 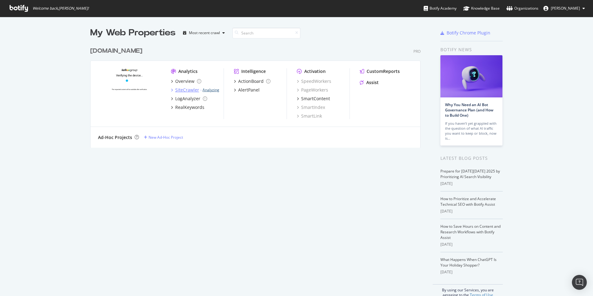 I want to click on img: leguide.com, so click(x=129, y=93).